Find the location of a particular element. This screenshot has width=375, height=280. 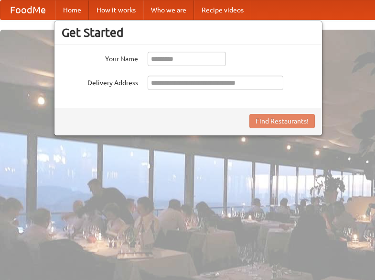

h3: Get Started is located at coordinates (188, 32).